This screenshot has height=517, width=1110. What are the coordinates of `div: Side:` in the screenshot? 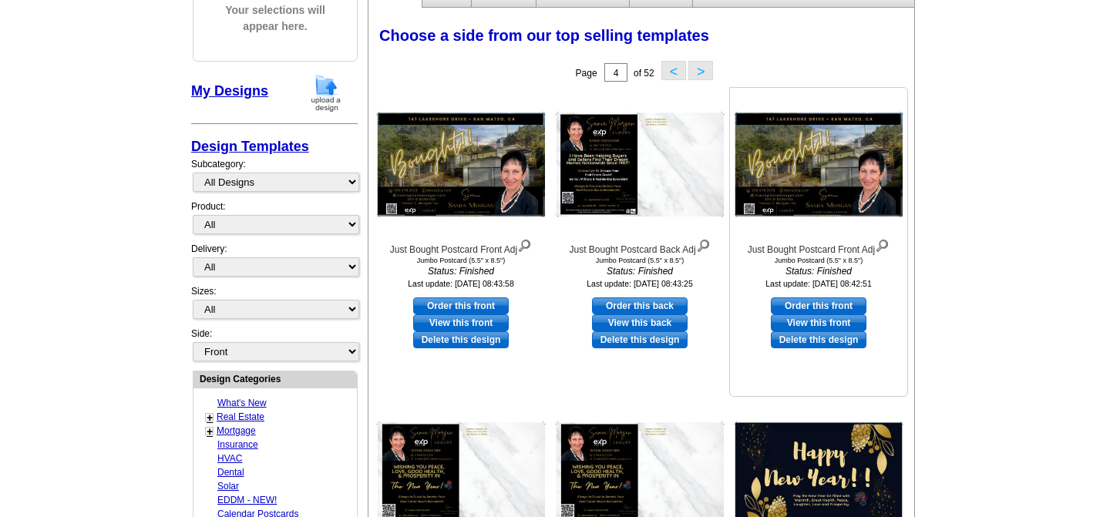 It's located at (274, 345).